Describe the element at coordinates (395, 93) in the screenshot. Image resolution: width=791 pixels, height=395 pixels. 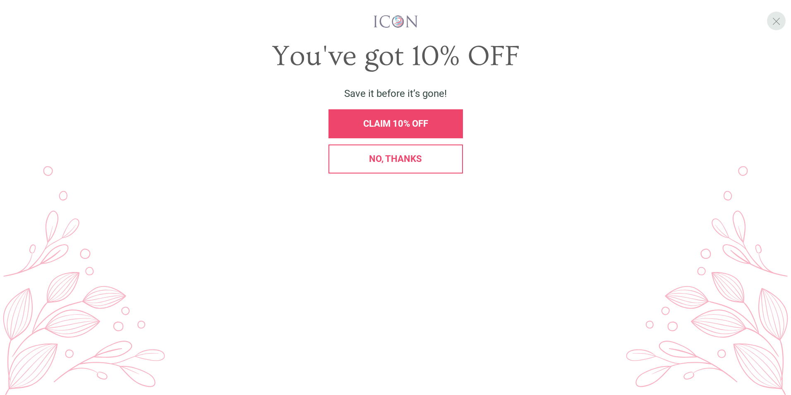
I see `span: Save it before it’s gone!` at that location.